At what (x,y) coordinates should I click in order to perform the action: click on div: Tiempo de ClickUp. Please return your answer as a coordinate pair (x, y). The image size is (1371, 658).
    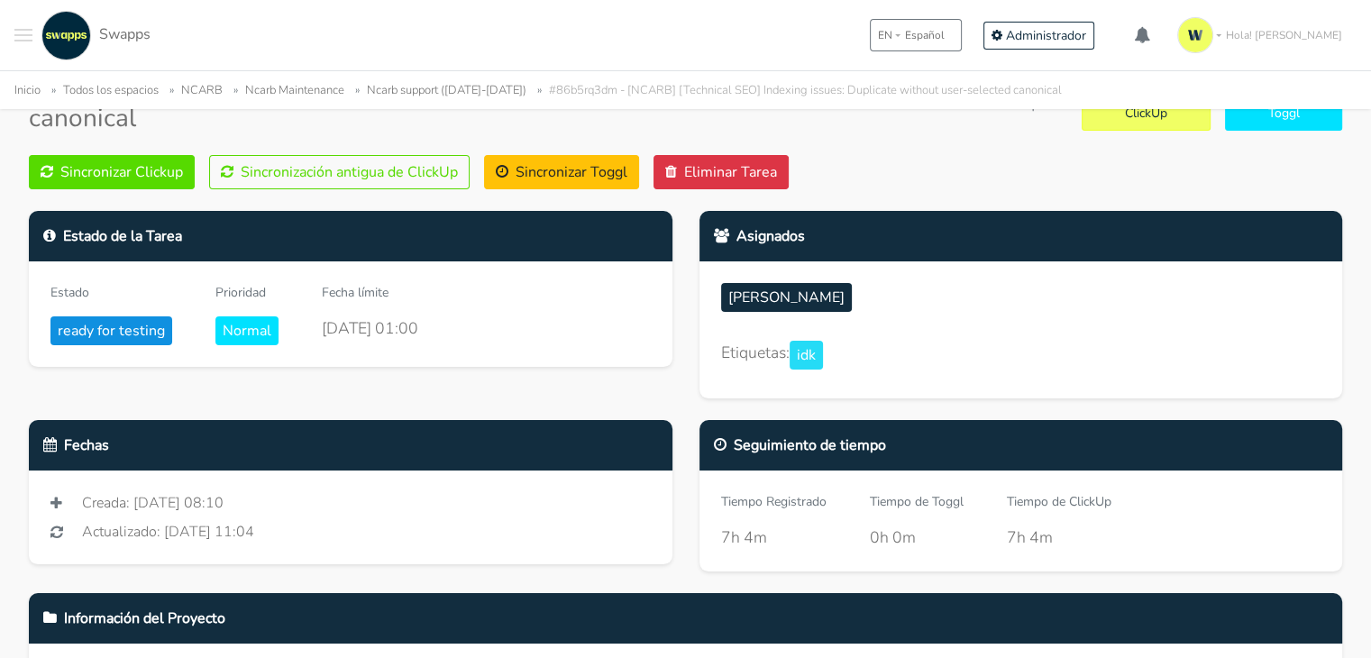
    Looking at the image, I should click on (1059, 501).